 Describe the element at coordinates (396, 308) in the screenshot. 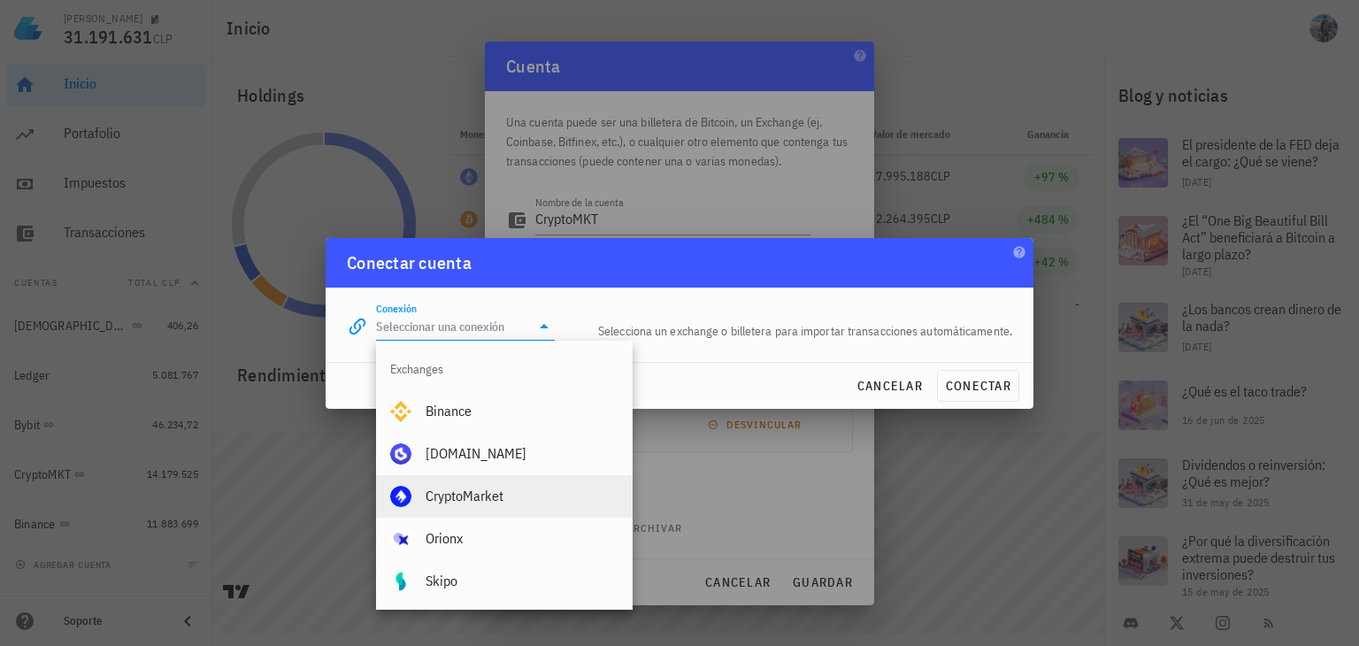

I see `label: Conexión` at that location.